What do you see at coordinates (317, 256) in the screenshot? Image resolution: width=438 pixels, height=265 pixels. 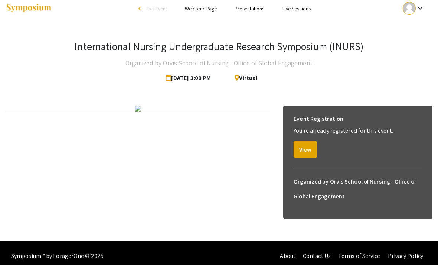 I see `a: Contact Us` at bounding box center [317, 256].